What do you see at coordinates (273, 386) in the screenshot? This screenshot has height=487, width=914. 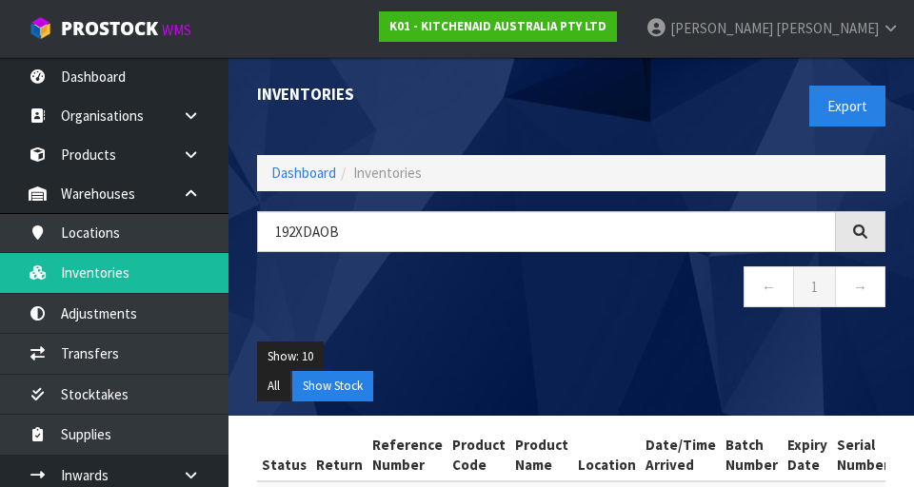 I see `button: All` at bounding box center [273, 386].